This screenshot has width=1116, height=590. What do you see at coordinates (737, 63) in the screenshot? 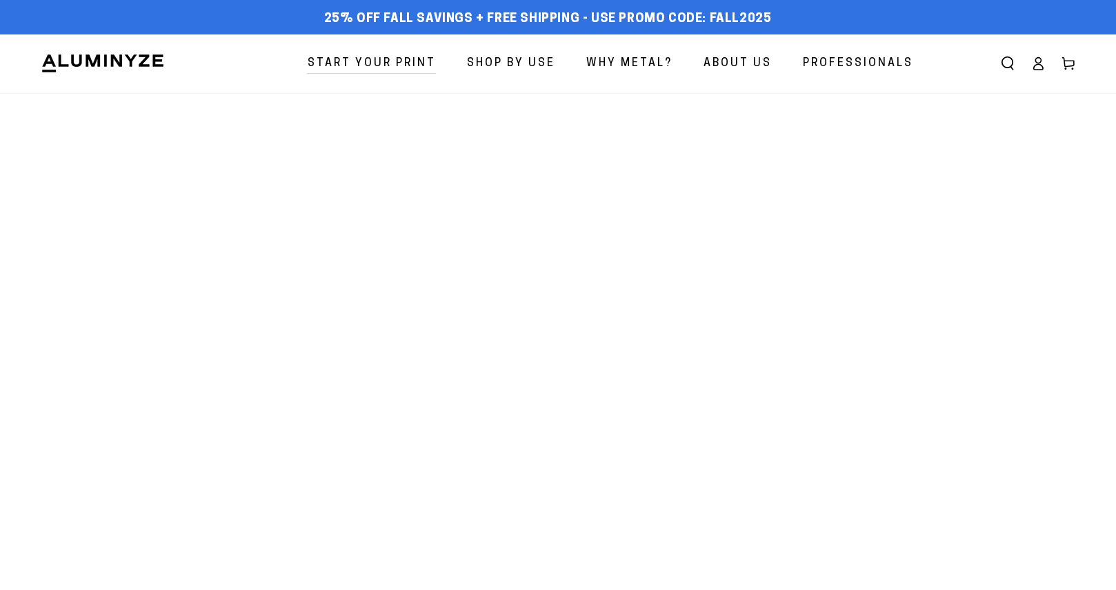
I see `span: About Us` at bounding box center [737, 63].